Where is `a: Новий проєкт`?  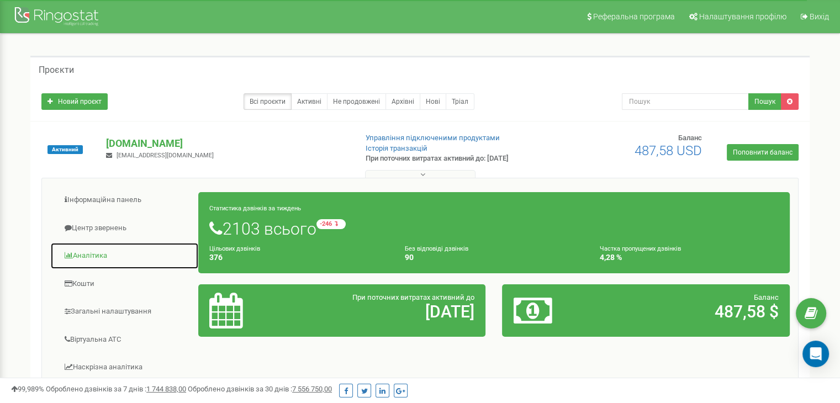 a: Новий проєкт is located at coordinates (75, 102).